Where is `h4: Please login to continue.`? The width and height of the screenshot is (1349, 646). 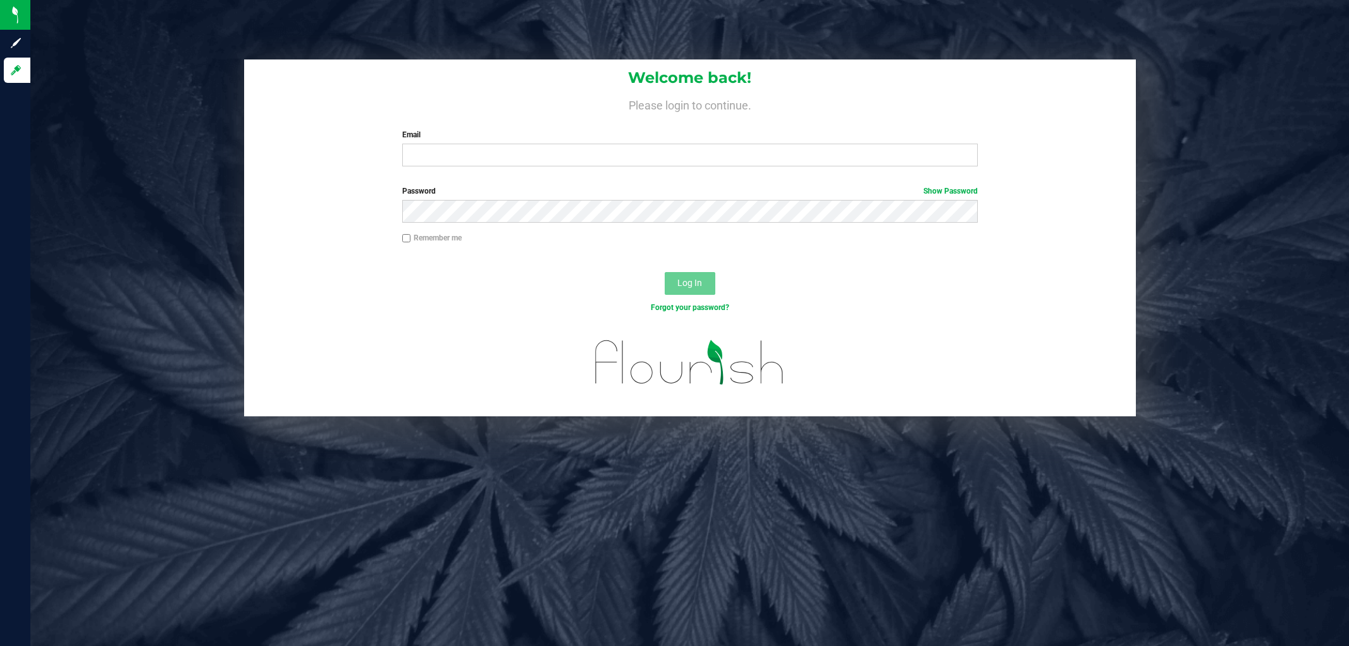
h4: Please login to continue. is located at coordinates (690, 104).